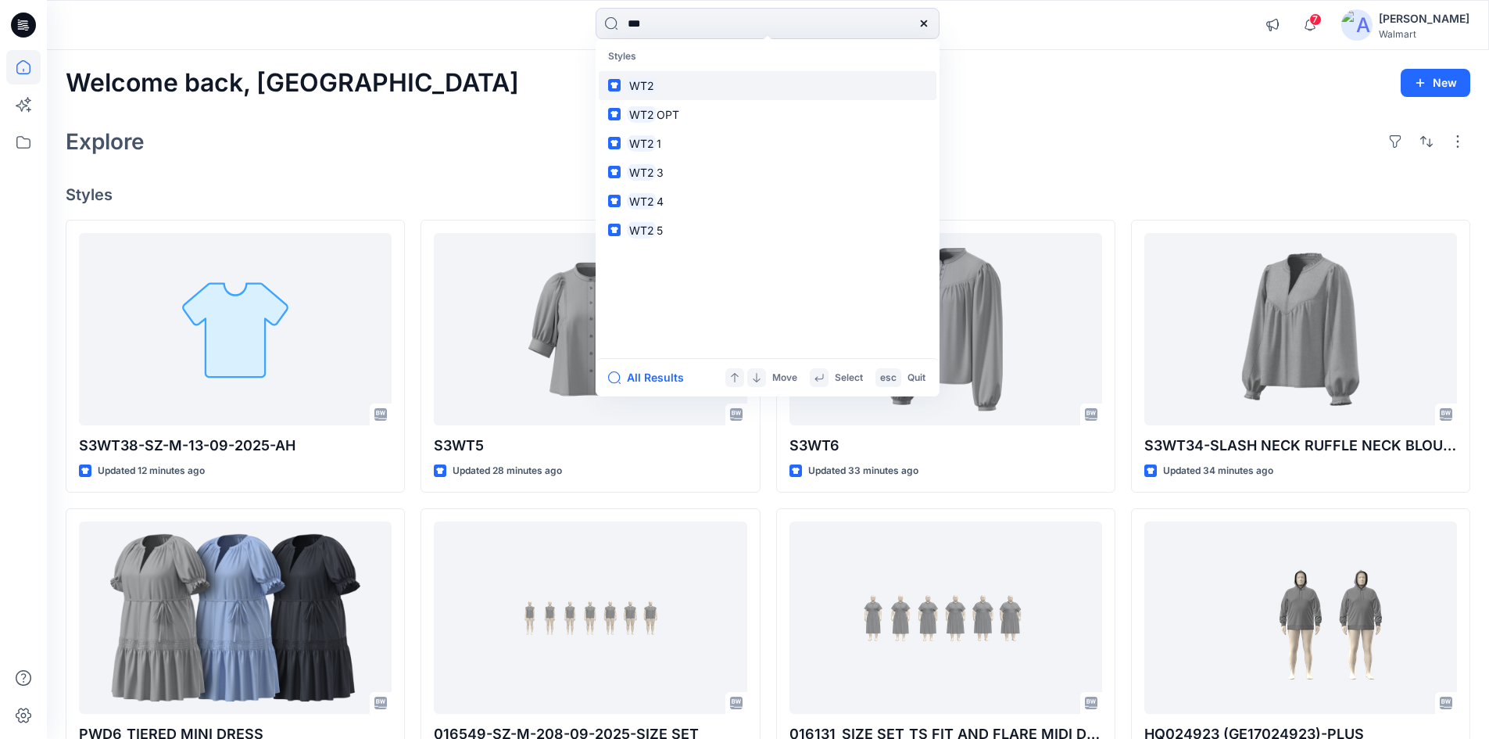  I want to click on p: Updated 34 minutes ago, so click(1218, 471).